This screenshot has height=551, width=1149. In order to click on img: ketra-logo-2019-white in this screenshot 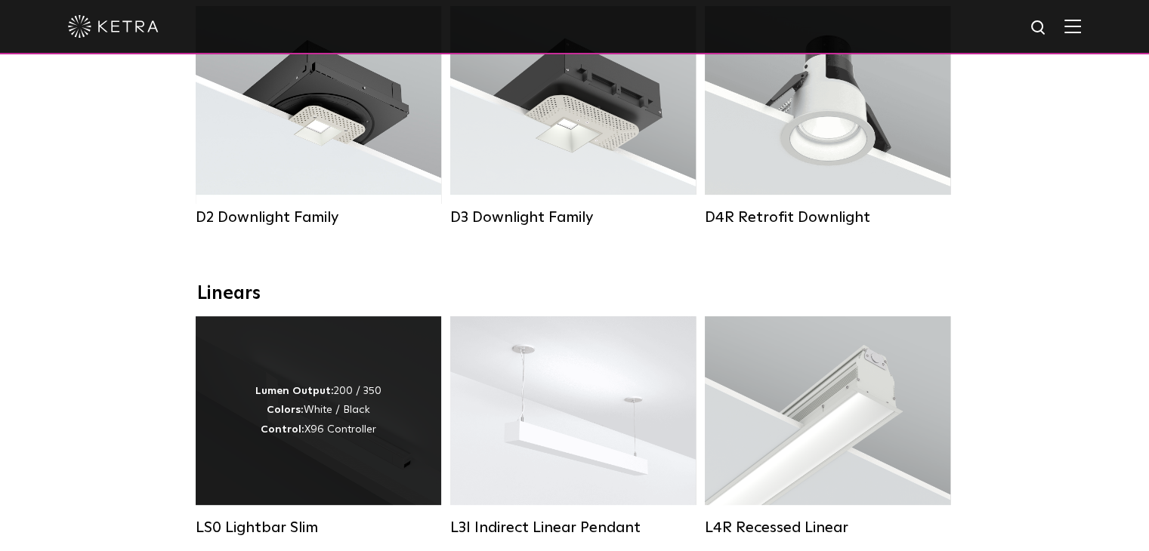, I will do `click(113, 26)`.